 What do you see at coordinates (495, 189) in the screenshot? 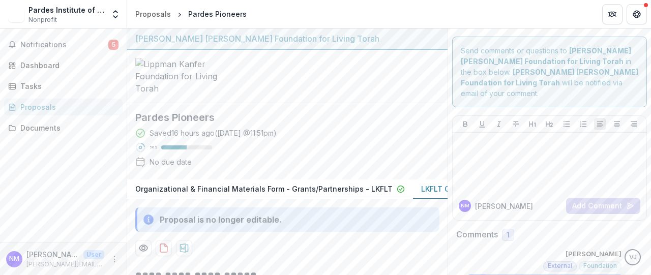
I see `p: LKFLT Grantee Payment Information Form` at bounding box center [495, 189].